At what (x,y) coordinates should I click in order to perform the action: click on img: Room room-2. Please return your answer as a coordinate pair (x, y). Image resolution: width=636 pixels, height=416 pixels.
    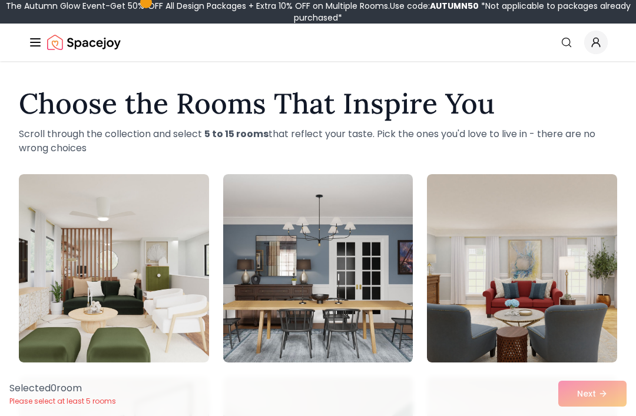
    Looking at the image, I should click on (318, 268).